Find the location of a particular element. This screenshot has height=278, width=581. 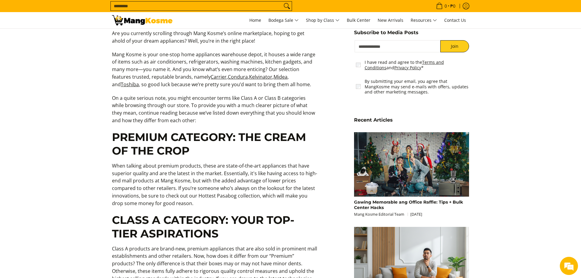

img: Mang Kosme&#39;s Premium, Class A, &amp; Class B Home Appliances l MK Blog is located at coordinates (142, 20).